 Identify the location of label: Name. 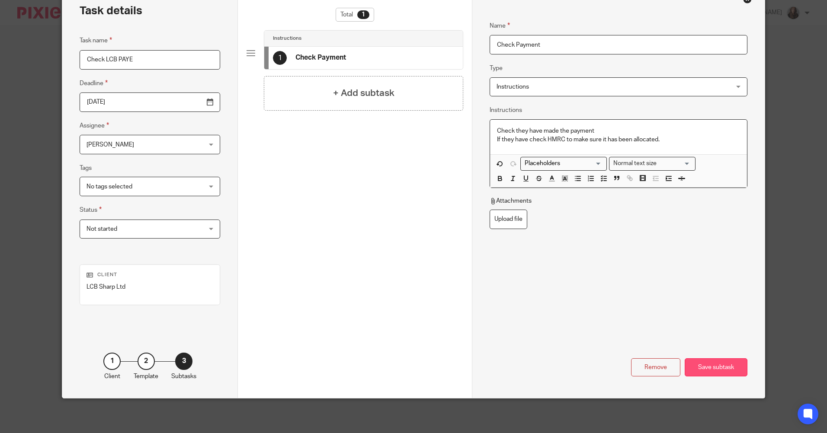
(499, 26).